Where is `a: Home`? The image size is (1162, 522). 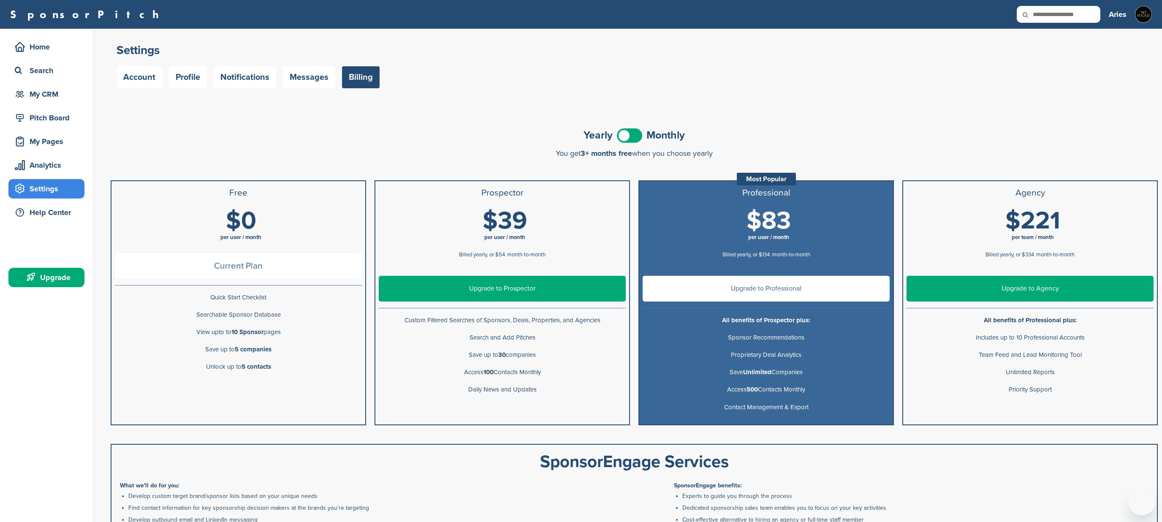 a: Home is located at coordinates (46, 47).